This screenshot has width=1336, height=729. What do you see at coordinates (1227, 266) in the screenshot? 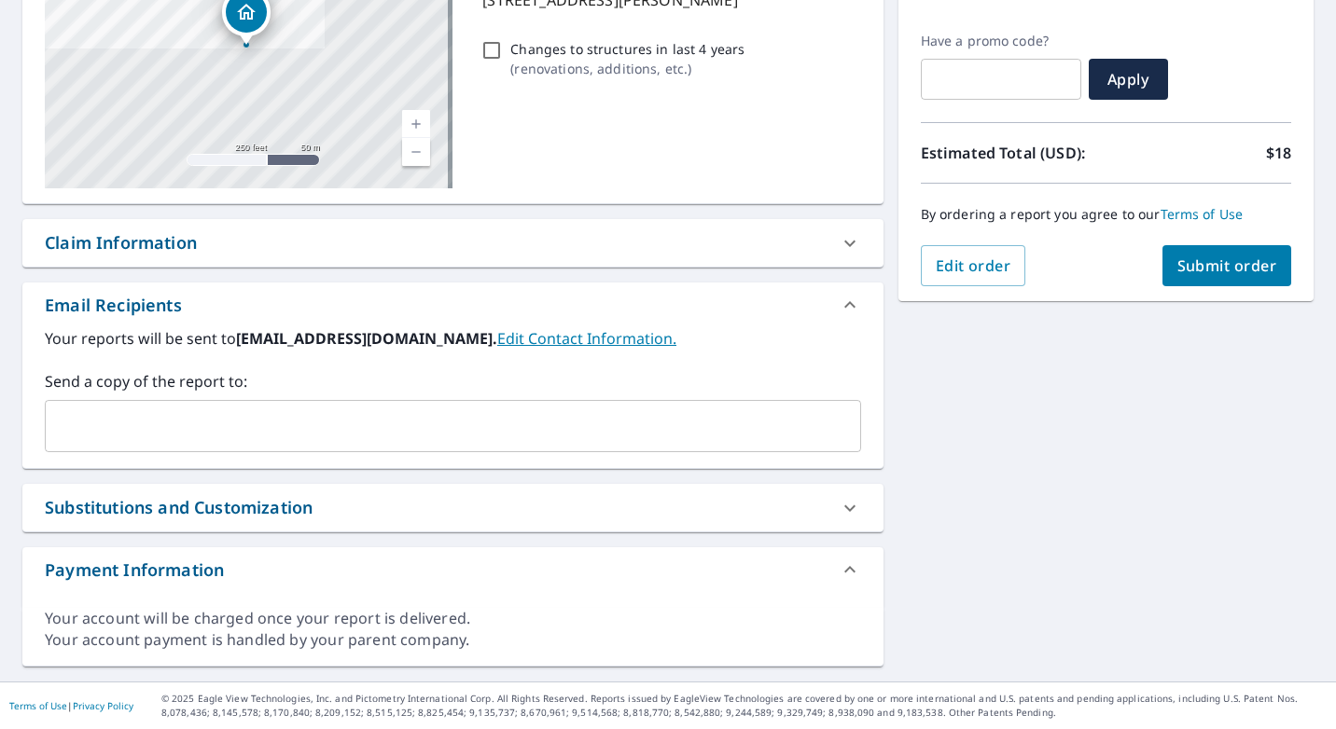
I see `button: Submit order` at bounding box center [1227, 266].